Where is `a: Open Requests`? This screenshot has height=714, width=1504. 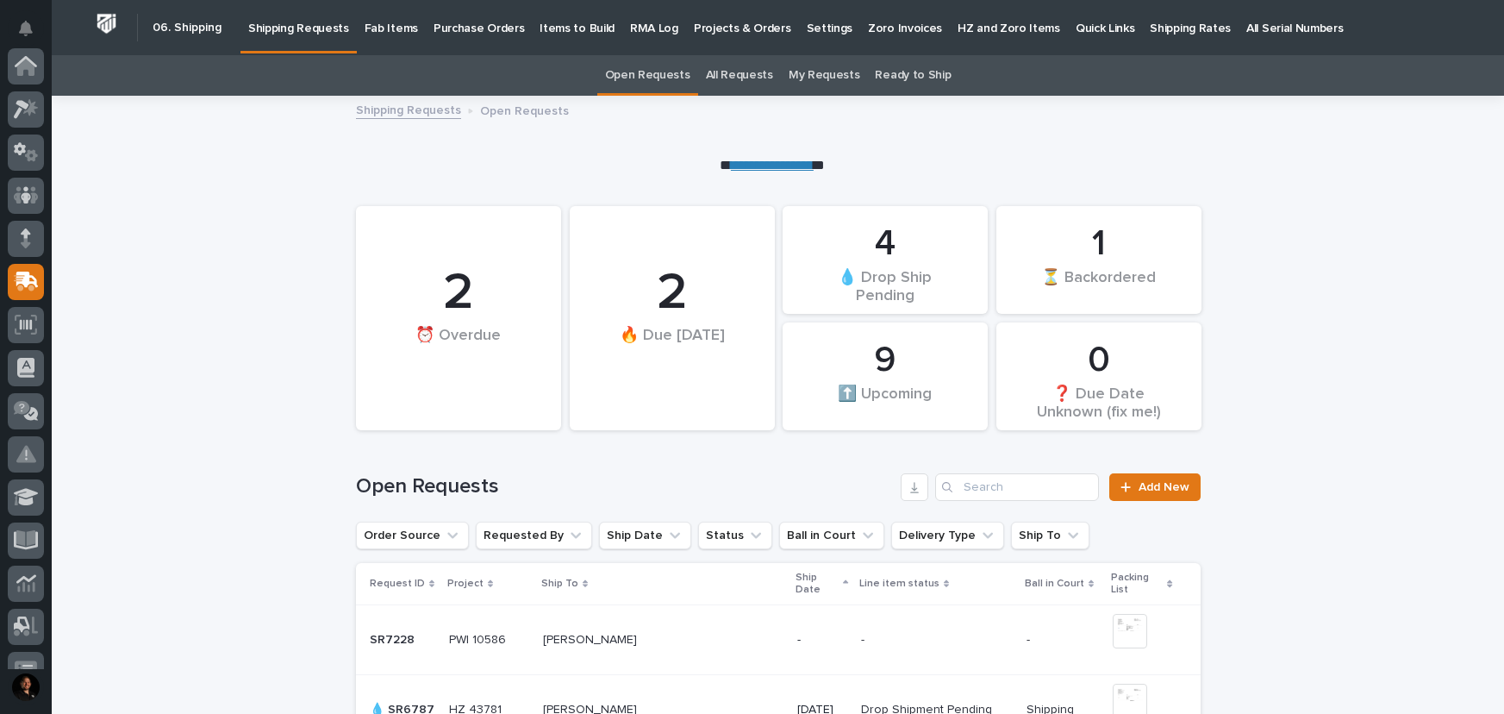 a: Open Requests is located at coordinates (647, 75).